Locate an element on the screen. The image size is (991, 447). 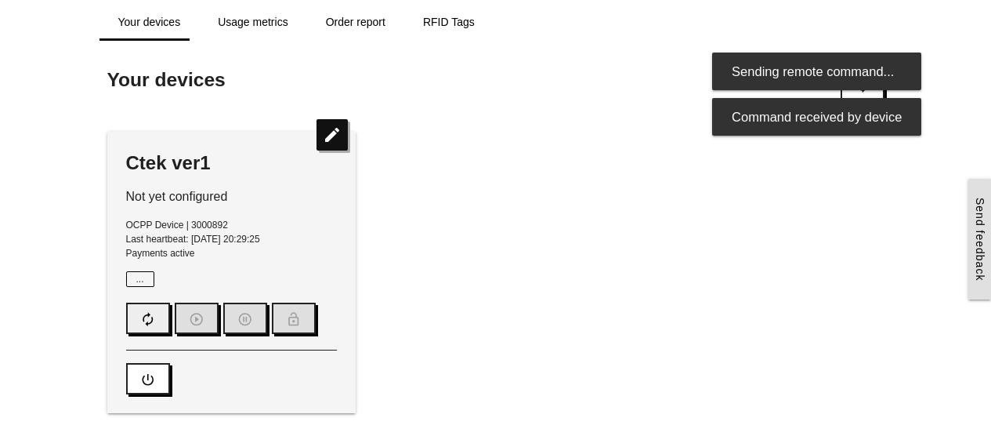
button: autorenew is located at coordinates (148, 318).